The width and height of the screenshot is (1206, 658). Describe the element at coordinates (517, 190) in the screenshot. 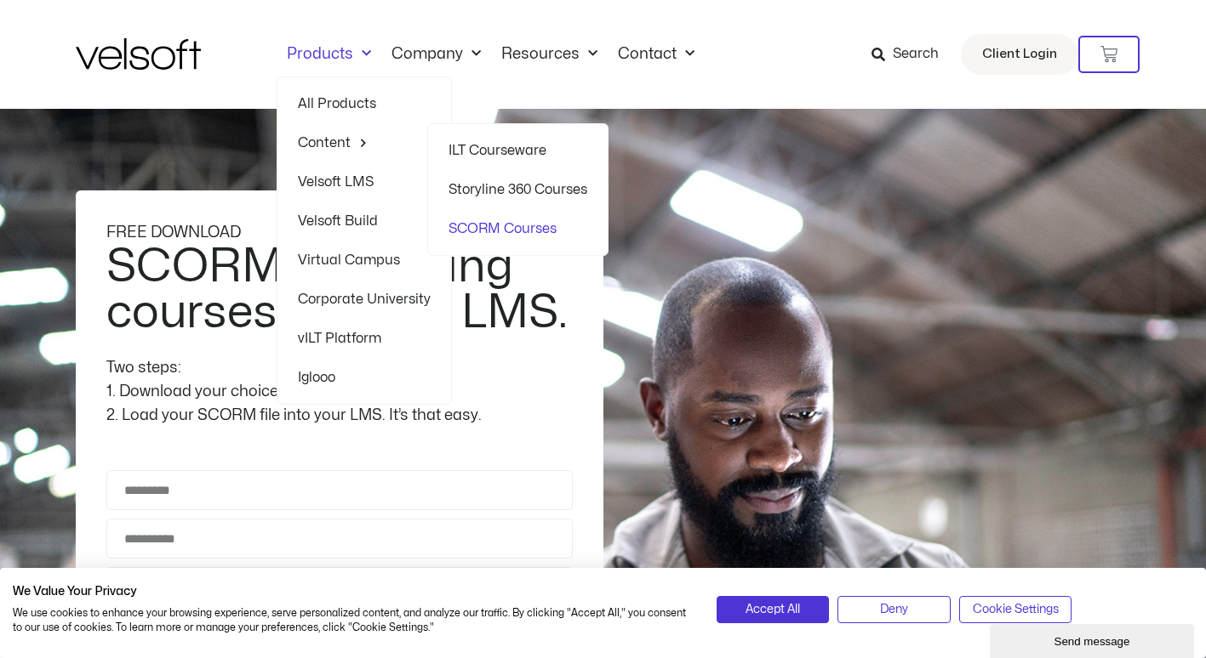

I see `ul: ContentMenu Toggle` at that location.